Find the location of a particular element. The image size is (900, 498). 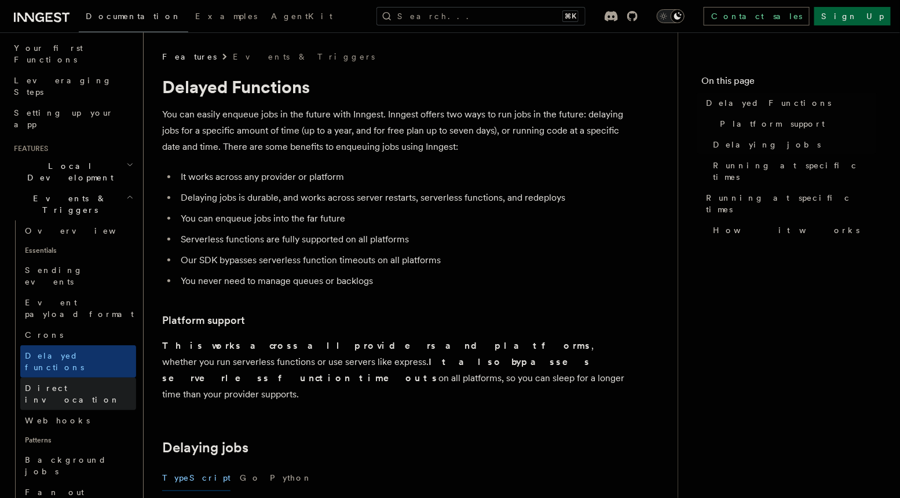

span: AgentKit is located at coordinates (302, 16).